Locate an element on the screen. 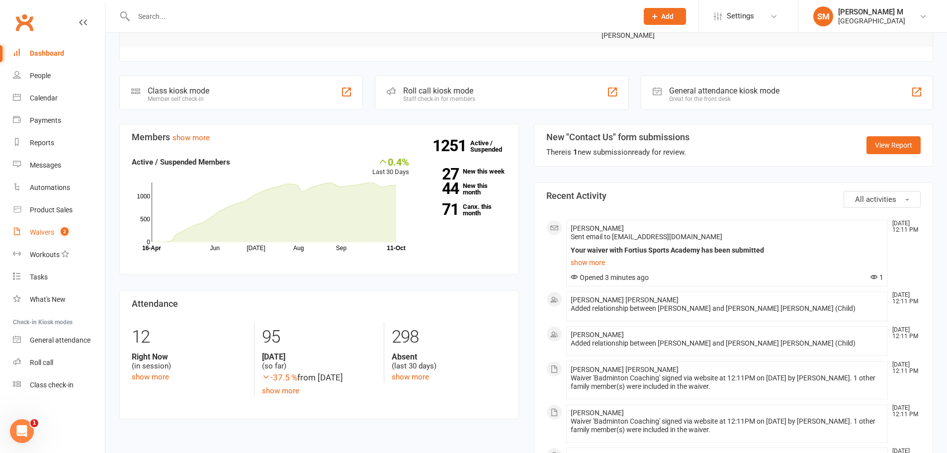 Image resolution: width=947 pixels, height=453 pixels. div: Automations is located at coordinates (50, 187).